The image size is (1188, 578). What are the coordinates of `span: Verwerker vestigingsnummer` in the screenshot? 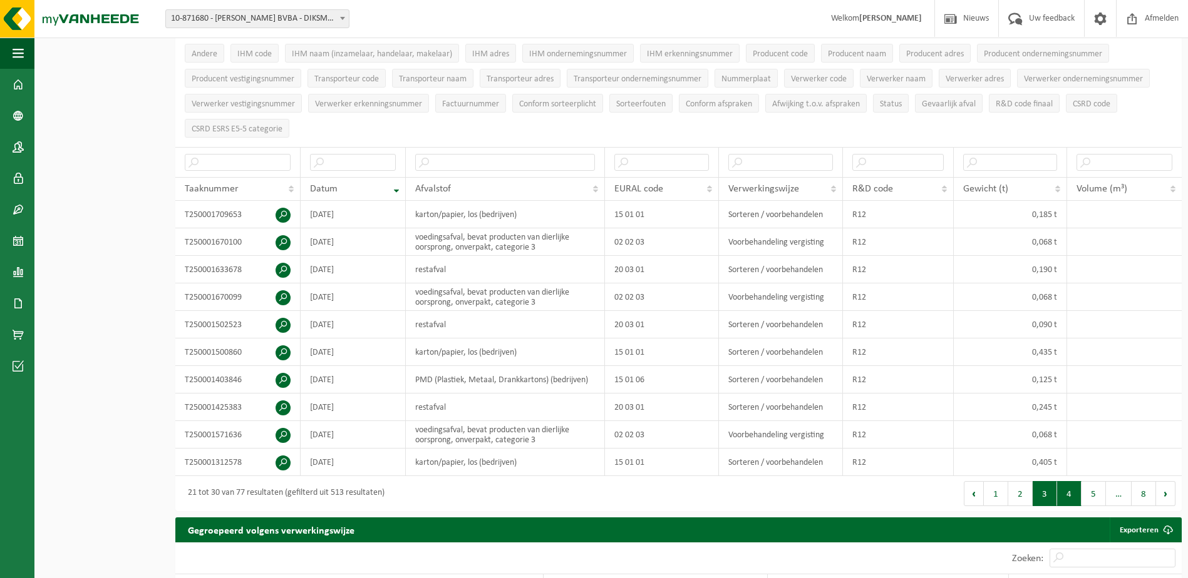 It's located at (243, 104).